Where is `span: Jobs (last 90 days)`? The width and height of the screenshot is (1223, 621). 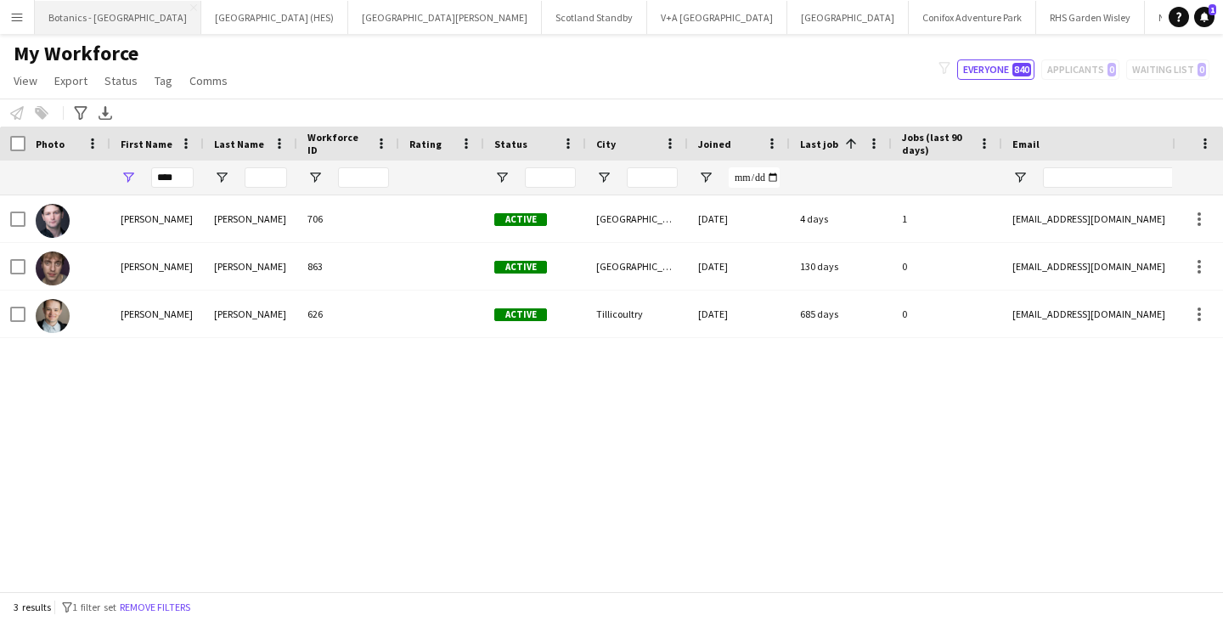
span: Jobs (last 90 days) is located at coordinates (937, 144).